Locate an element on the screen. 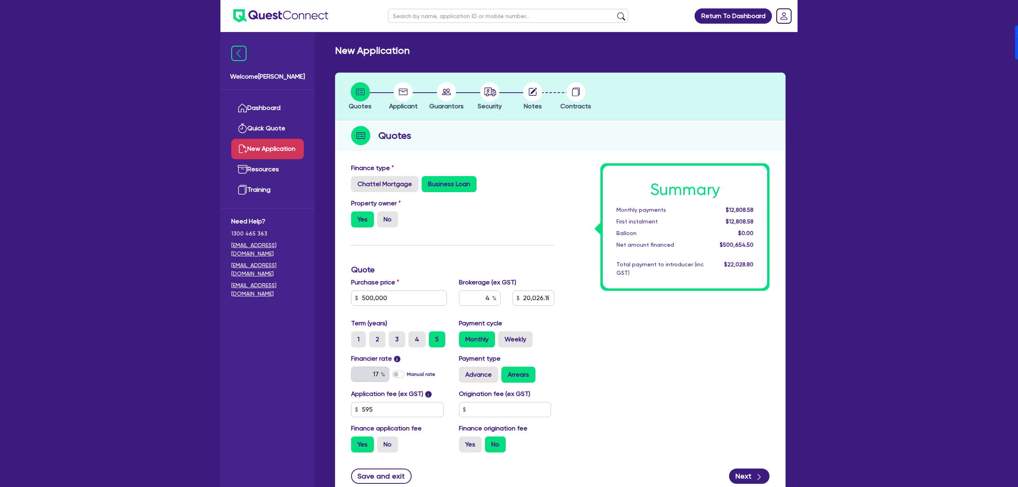 The height and width of the screenshot is (487, 1018). a: Quick Quote is located at coordinates (267, 128).